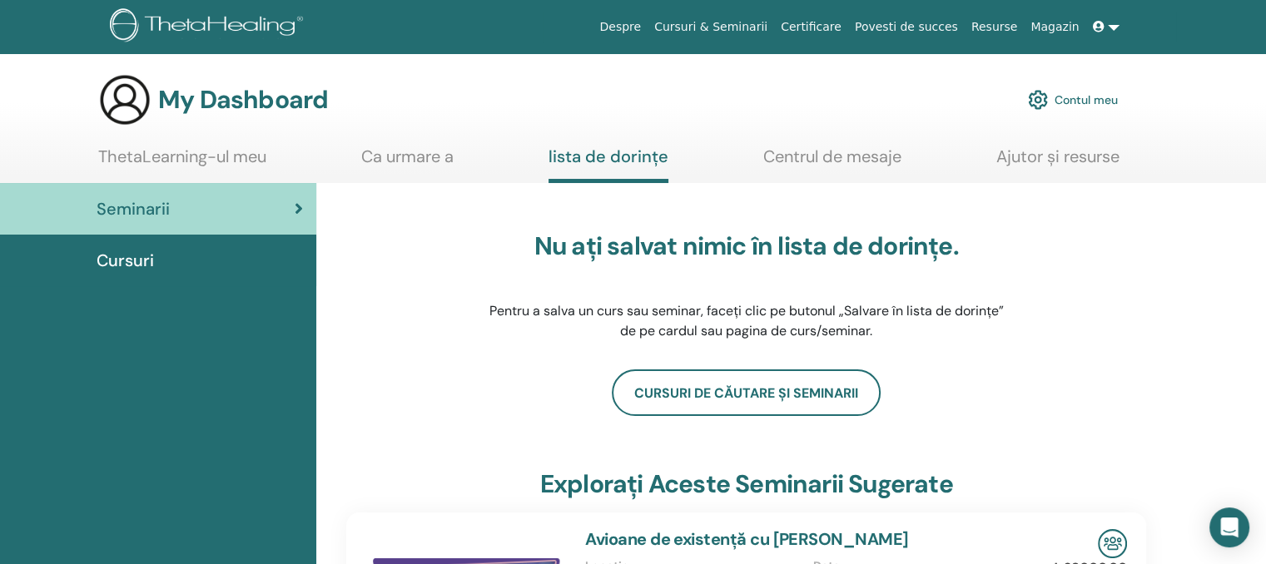 The width and height of the screenshot is (1266, 564). What do you see at coordinates (746, 484) in the screenshot?
I see `h3: Explorați aceste seminarii sugerate` at bounding box center [746, 484].